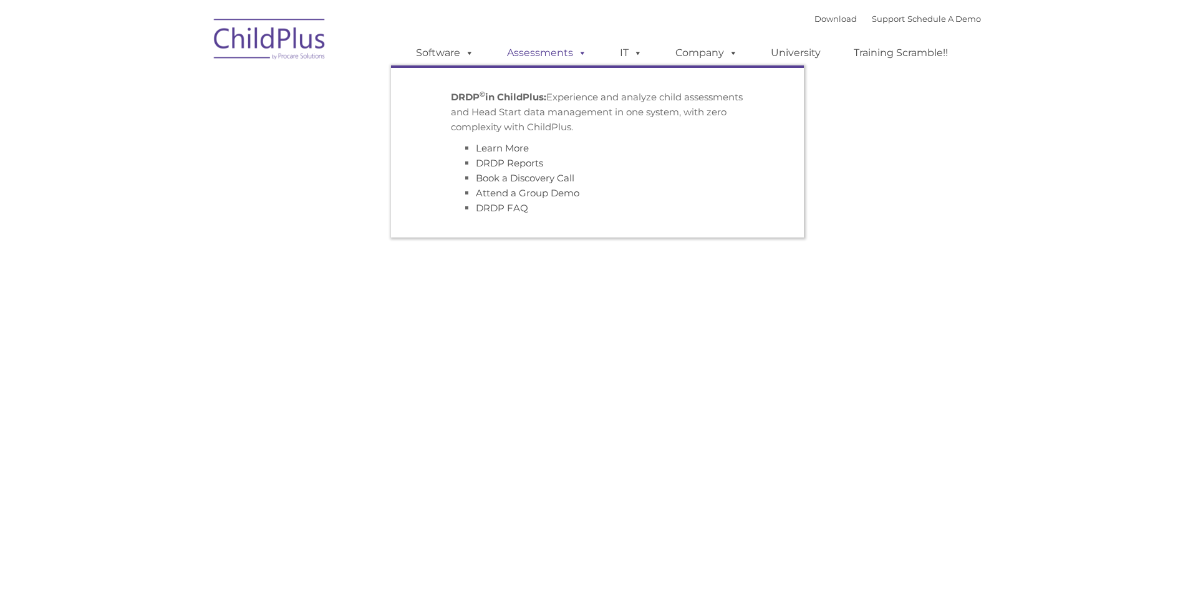 This screenshot has width=1188, height=594. What do you see at coordinates (597, 112) in the screenshot?
I see `p: Experience and analyze child assessments and Head Start data management in one system, with zero ...` at bounding box center [597, 112].